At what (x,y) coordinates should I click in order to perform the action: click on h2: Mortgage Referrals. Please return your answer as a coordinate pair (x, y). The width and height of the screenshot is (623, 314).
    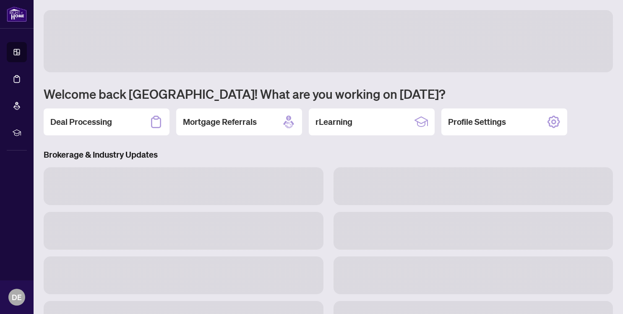
    Looking at the image, I should click on (220, 122).